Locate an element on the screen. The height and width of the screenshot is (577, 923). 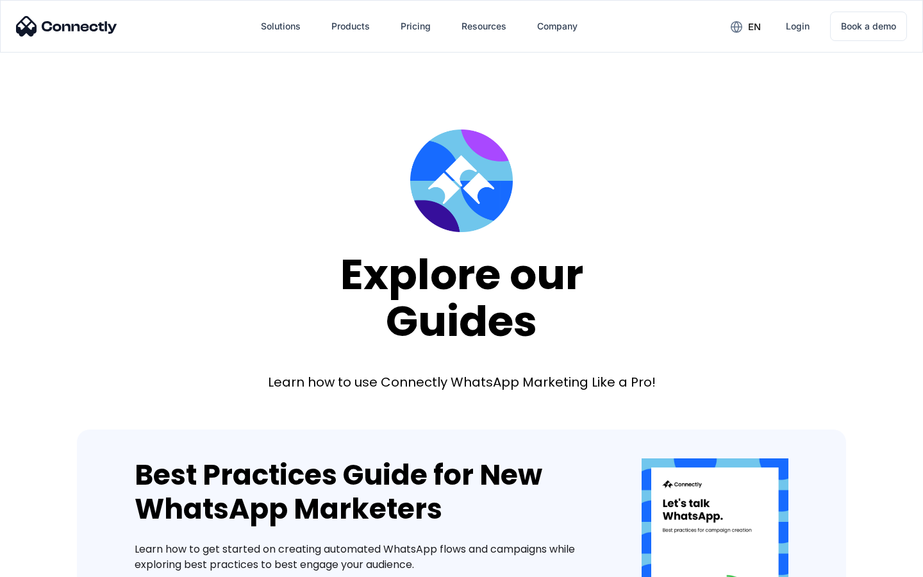
a: Login is located at coordinates (797, 26).